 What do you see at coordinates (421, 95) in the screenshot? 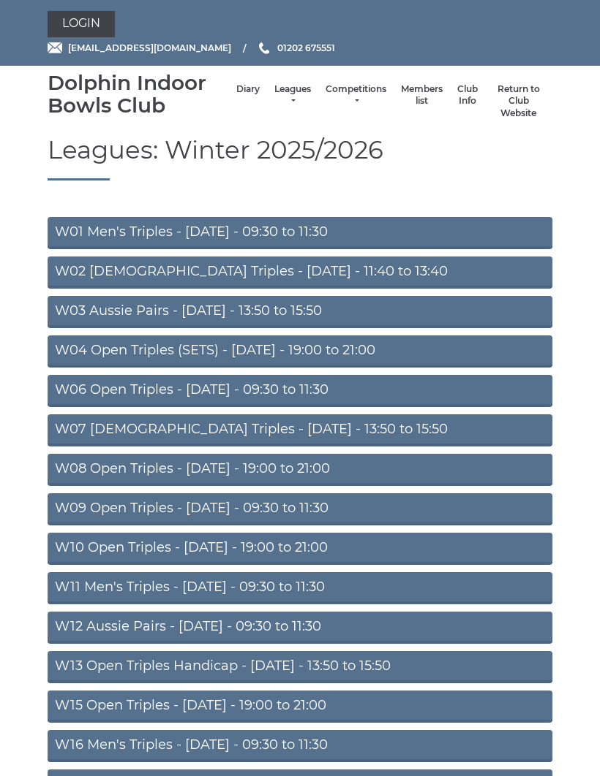
I see `a: Members list` at bounding box center [421, 95].